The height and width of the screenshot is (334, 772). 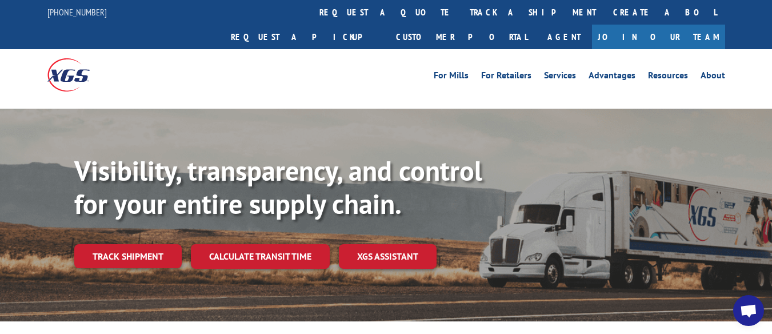 I want to click on a: For Mills, so click(x=451, y=77).